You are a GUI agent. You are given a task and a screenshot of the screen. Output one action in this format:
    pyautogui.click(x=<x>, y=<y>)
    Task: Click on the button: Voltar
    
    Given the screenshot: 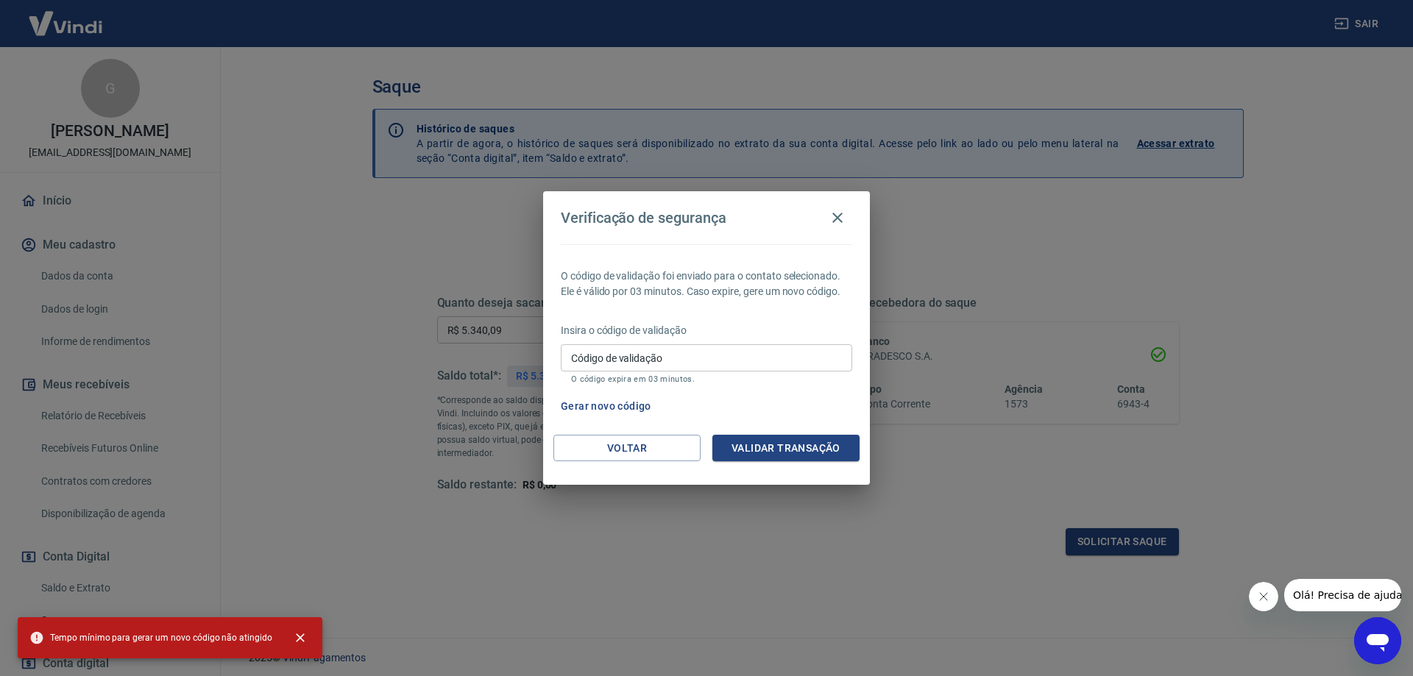 What is the action you would take?
    pyautogui.click(x=627, y=448)
    